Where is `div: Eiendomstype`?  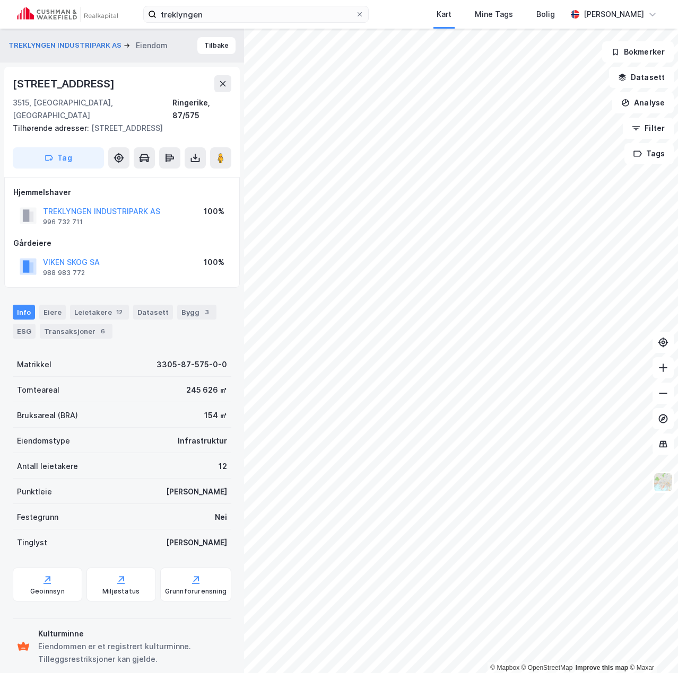 div: Eiendomstype is located at coordinates (43, 441).